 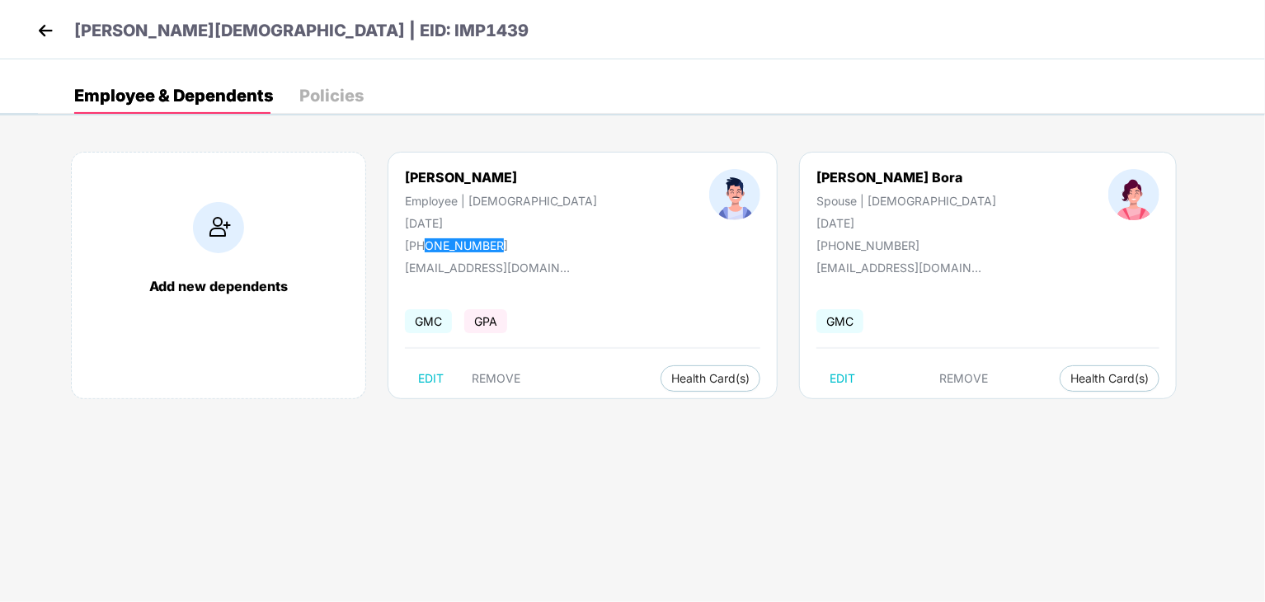 What do you see at coordinates (486, 321) in the screenshot?
I see `span: GPA` at bounding box center [486, 321].